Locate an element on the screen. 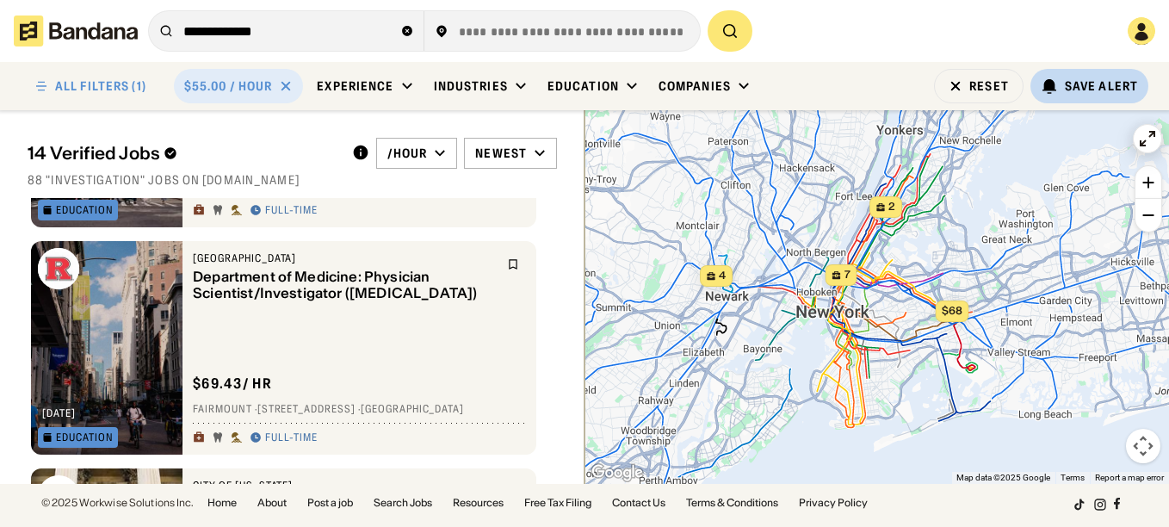  a: Terms (opens in new tab) is located at coordinates (1072, 477).